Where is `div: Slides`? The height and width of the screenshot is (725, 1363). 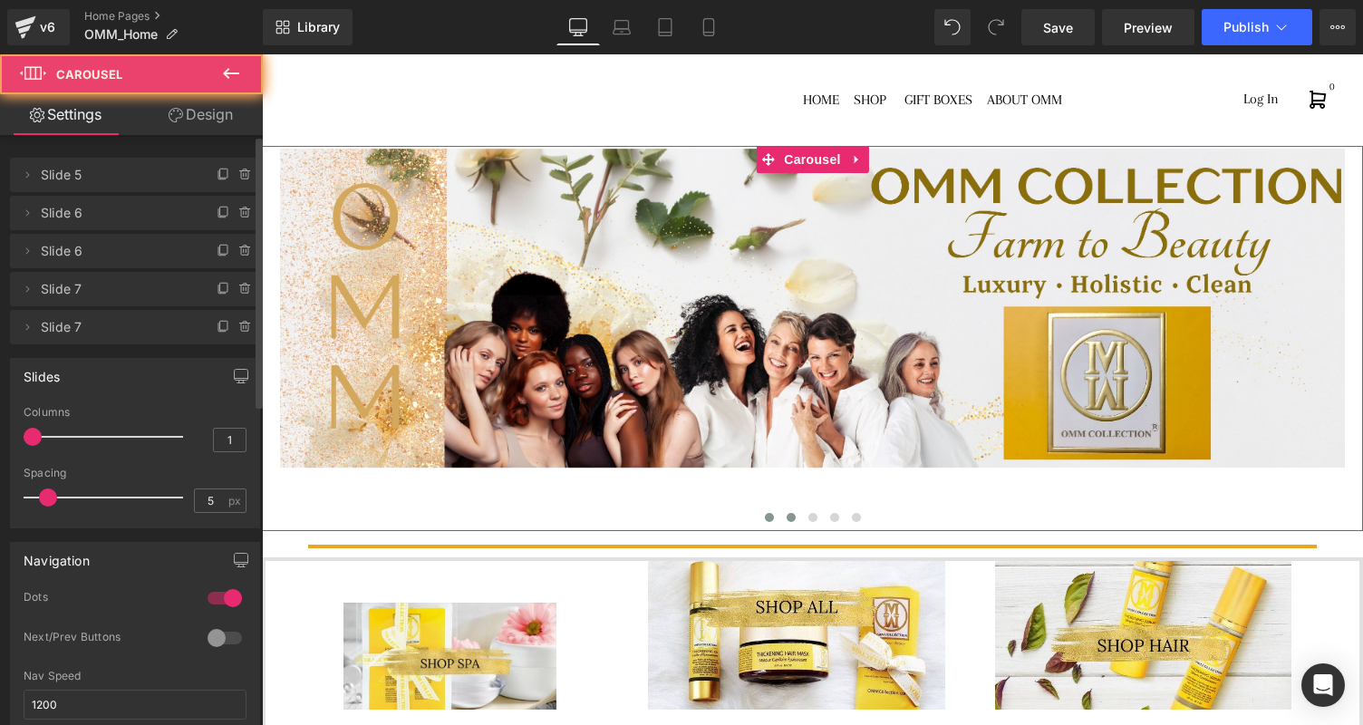
div: Slides is located at coordinates (42, 372).